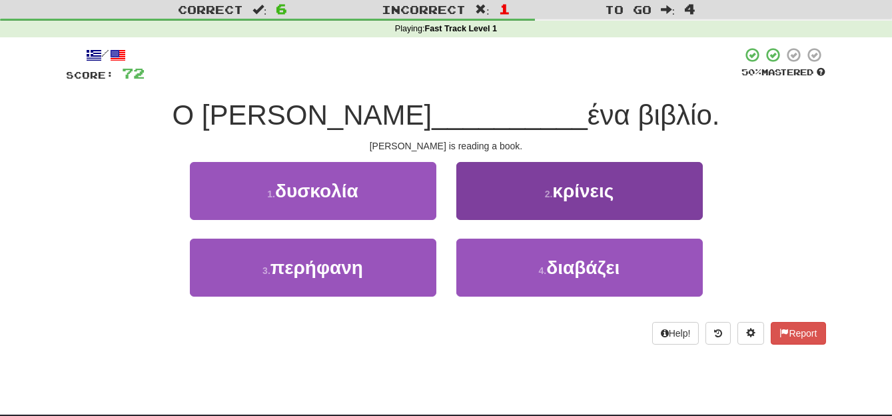  What do you see at coordinates (267, 271) in the screenshot?
I see `small: 3 .` at bounding box center [267, 271].